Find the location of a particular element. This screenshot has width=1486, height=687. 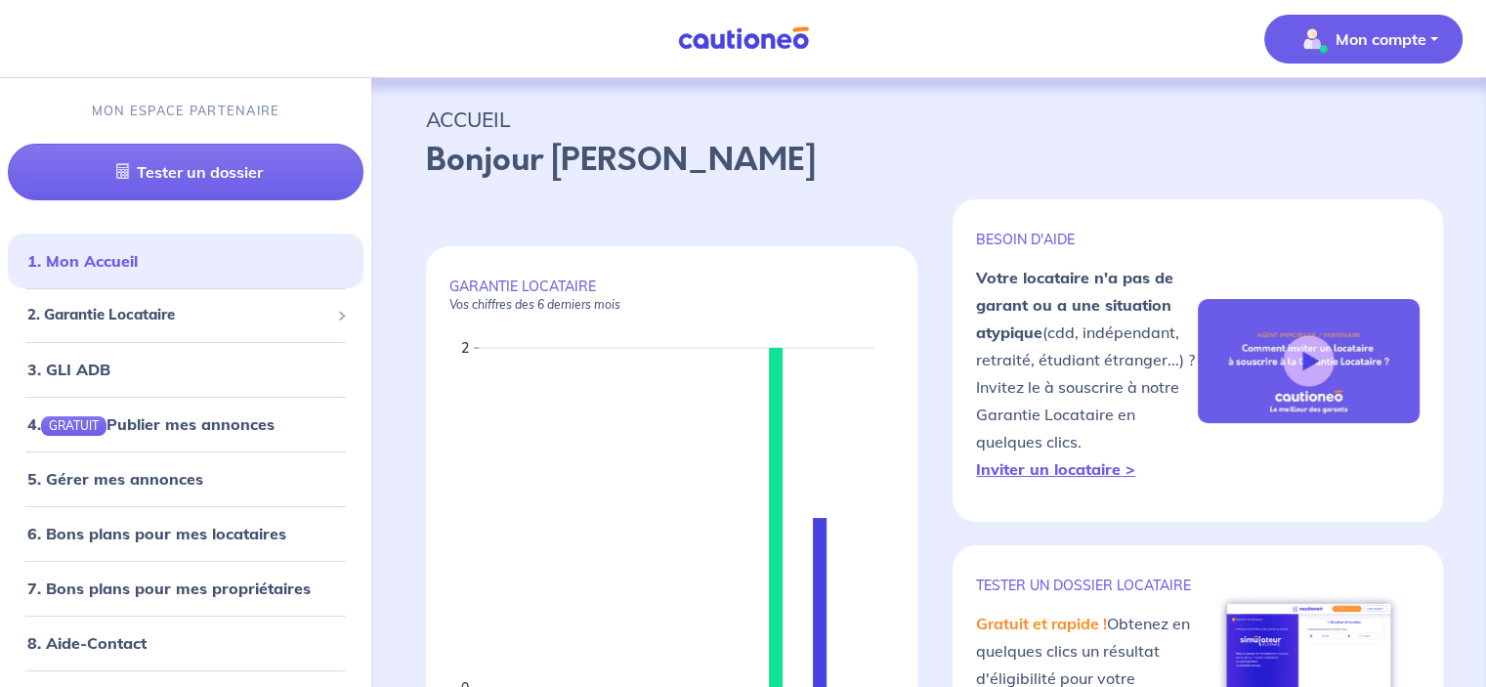

div: 2. Garantie Locataire is located at coordinates (186, 315).